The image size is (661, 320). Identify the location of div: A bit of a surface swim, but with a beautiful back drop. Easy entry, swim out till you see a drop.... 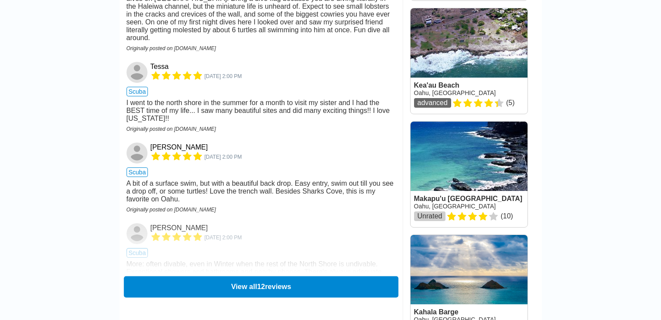
(261, 192).